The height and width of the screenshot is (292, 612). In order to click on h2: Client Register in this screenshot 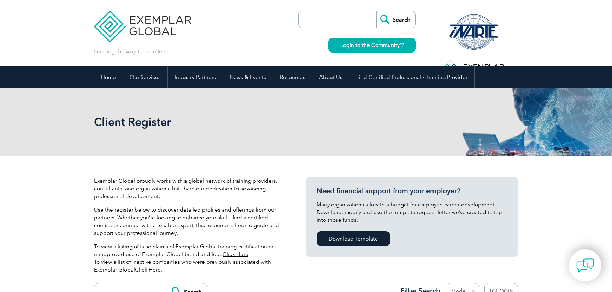, I will do `click(242, 122)`.